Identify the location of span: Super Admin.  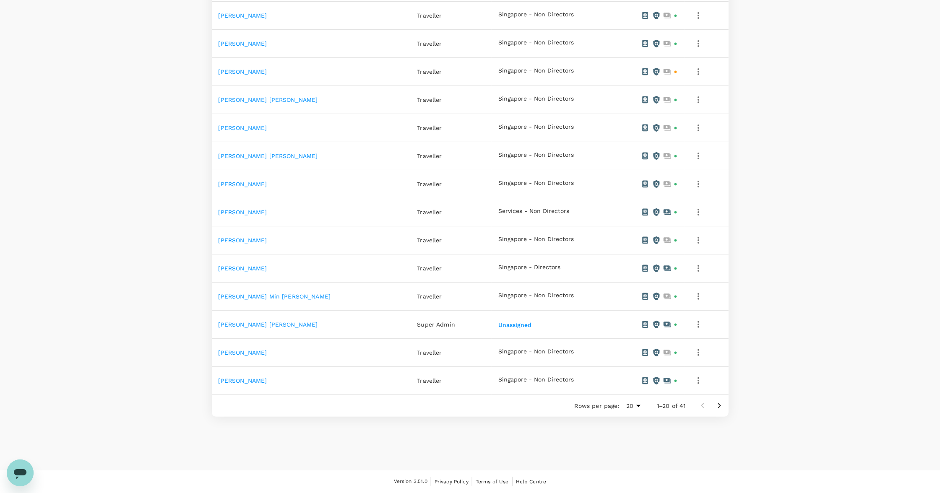
(436, 324).